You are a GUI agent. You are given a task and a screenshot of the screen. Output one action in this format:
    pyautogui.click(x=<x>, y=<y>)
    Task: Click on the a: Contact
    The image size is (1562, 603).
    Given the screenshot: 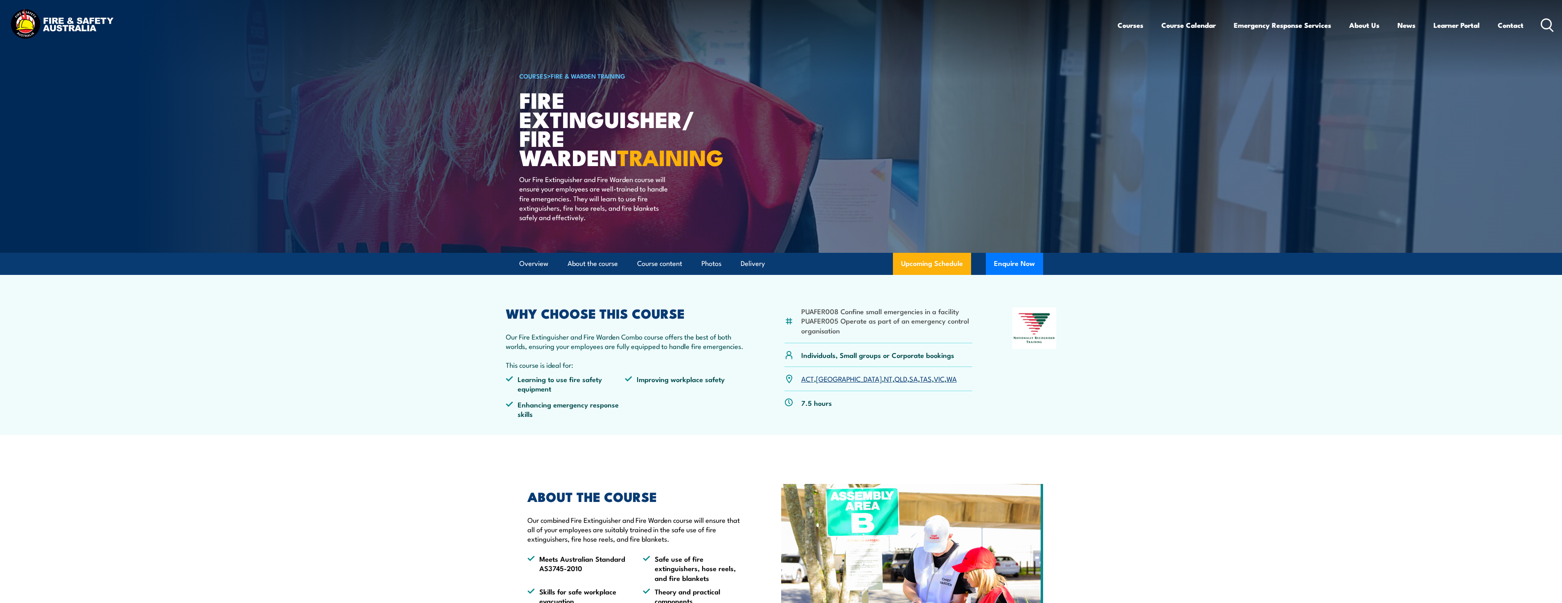 What is the action you would take?
    pyautogui.click(x=1510, y=25)
    